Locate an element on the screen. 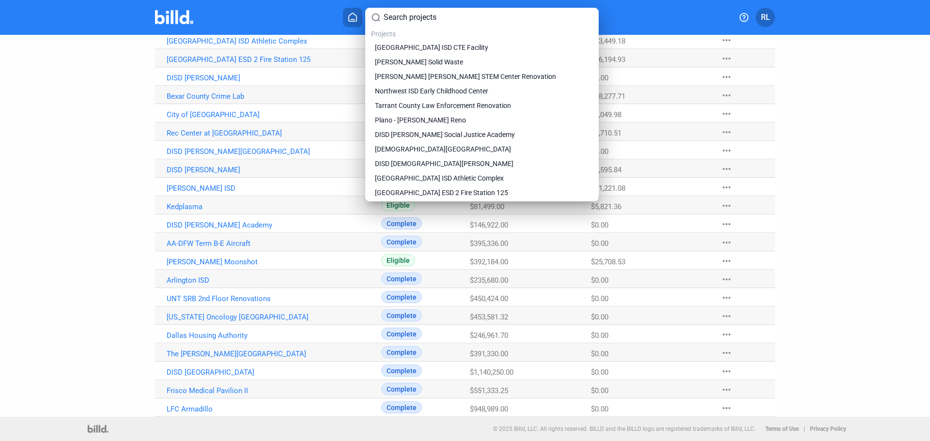  span: Northwest ISD Early Childhood Center is located at coordinates (431, 91).